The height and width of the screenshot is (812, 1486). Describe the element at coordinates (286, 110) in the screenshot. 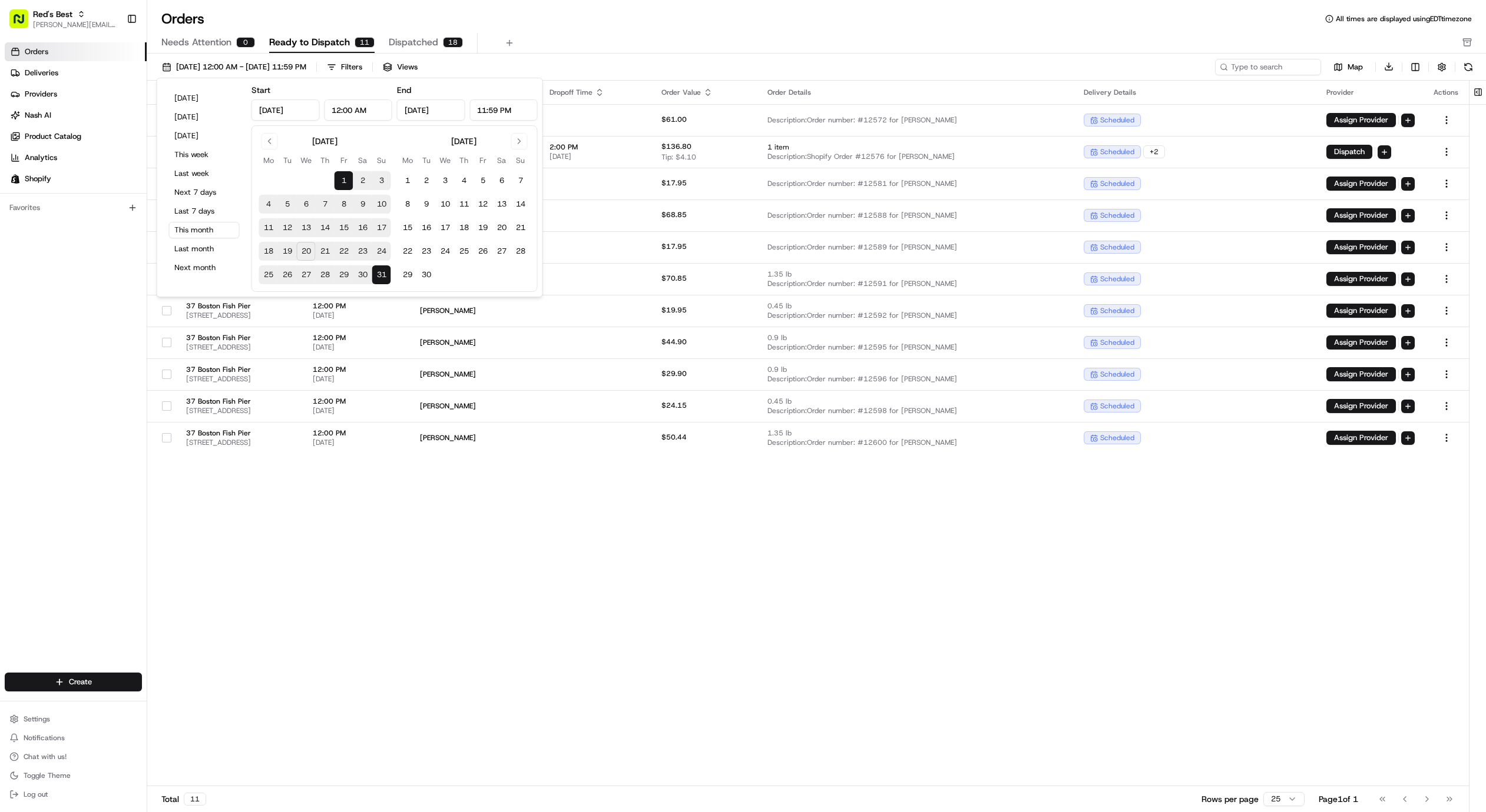

I see `input: Date` at that location.